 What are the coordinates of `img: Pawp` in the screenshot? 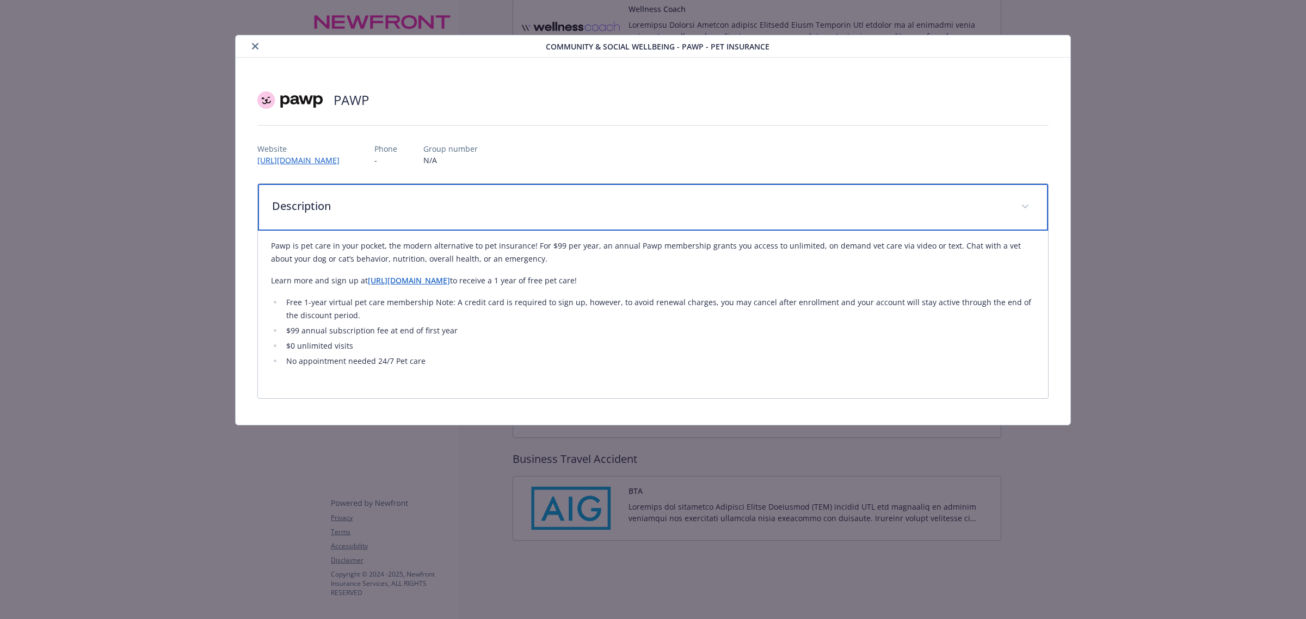 It's located at (290, 100).